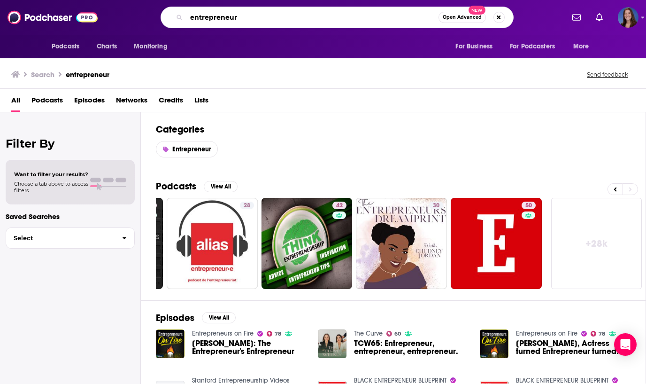 The width and height of the screenshot is (646, 384). What do you see at coordinates (53, 17) in the screenshot?
I see `img: Podchaser - Follow, Share and Rate Podcasts` at bounding box center [53, 17].